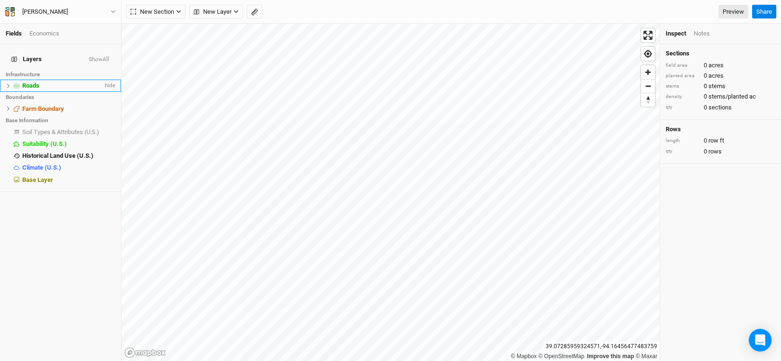  What do you see at coordinates (254, 12) in the screenshot?
I see `button: Shortcut: M` at bounding box center [254, 12].